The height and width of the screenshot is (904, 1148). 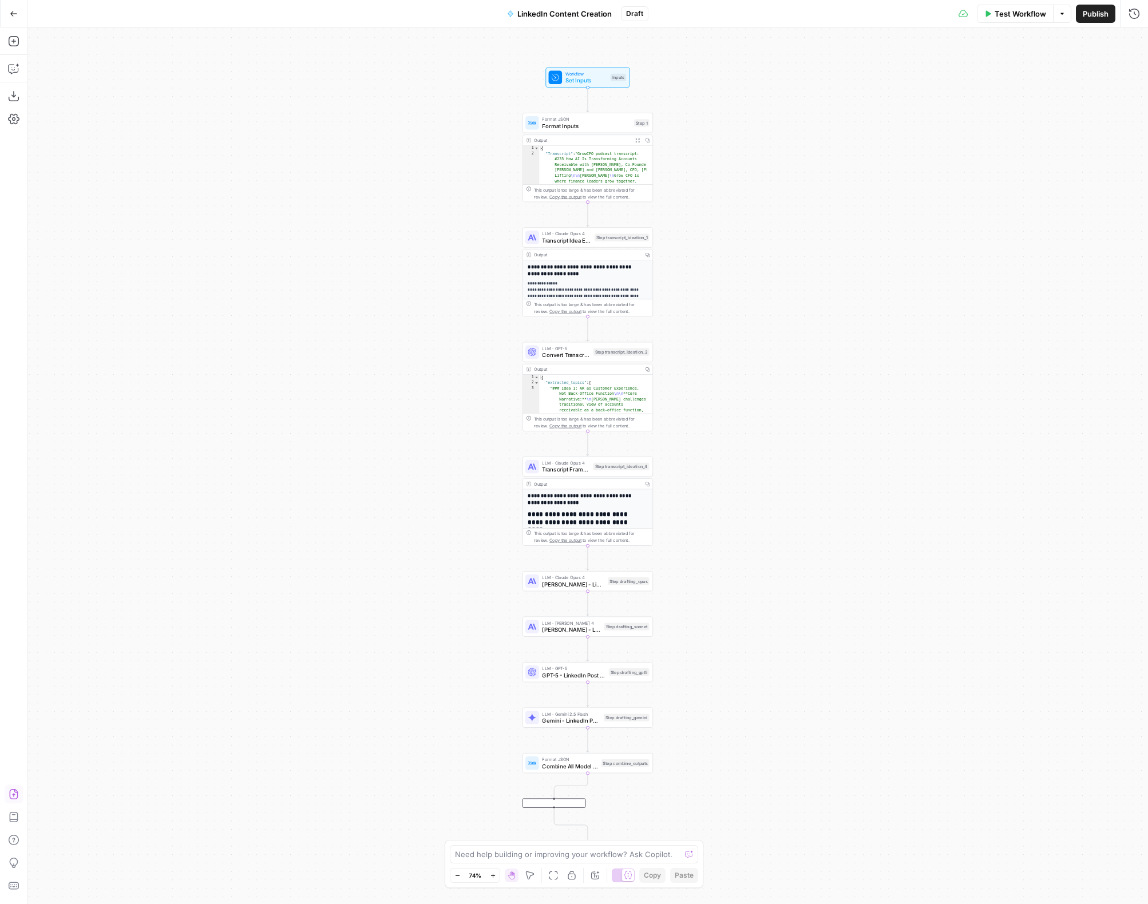 I want to click on g: Edge from step_drafting_sonnet to step_drafting_gpt5, so click(x=588, y=649).